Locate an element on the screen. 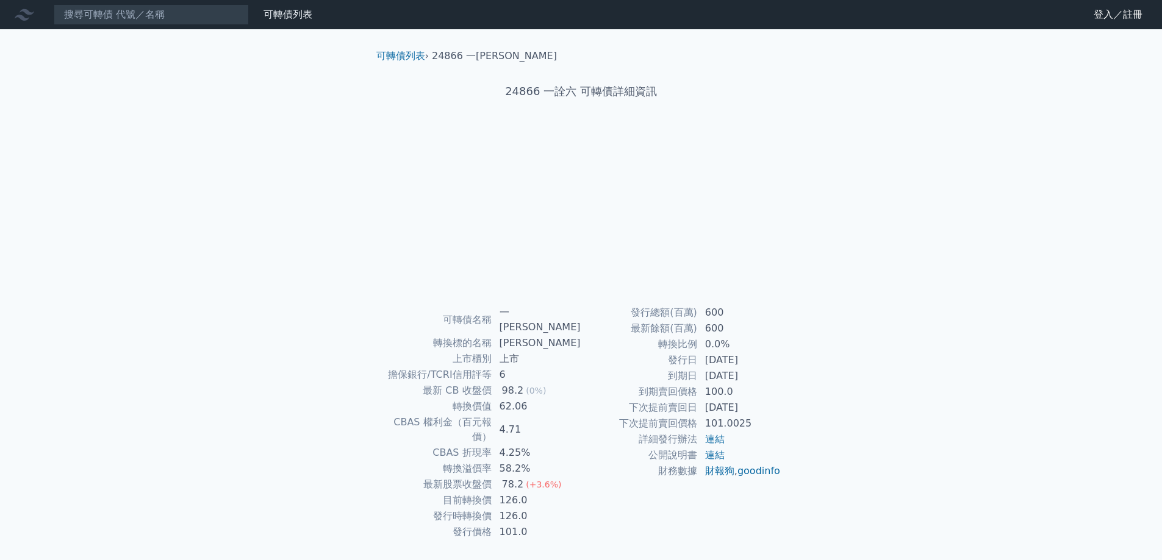  td: 下次提前賣回日 is located at coordinates (639, 408).